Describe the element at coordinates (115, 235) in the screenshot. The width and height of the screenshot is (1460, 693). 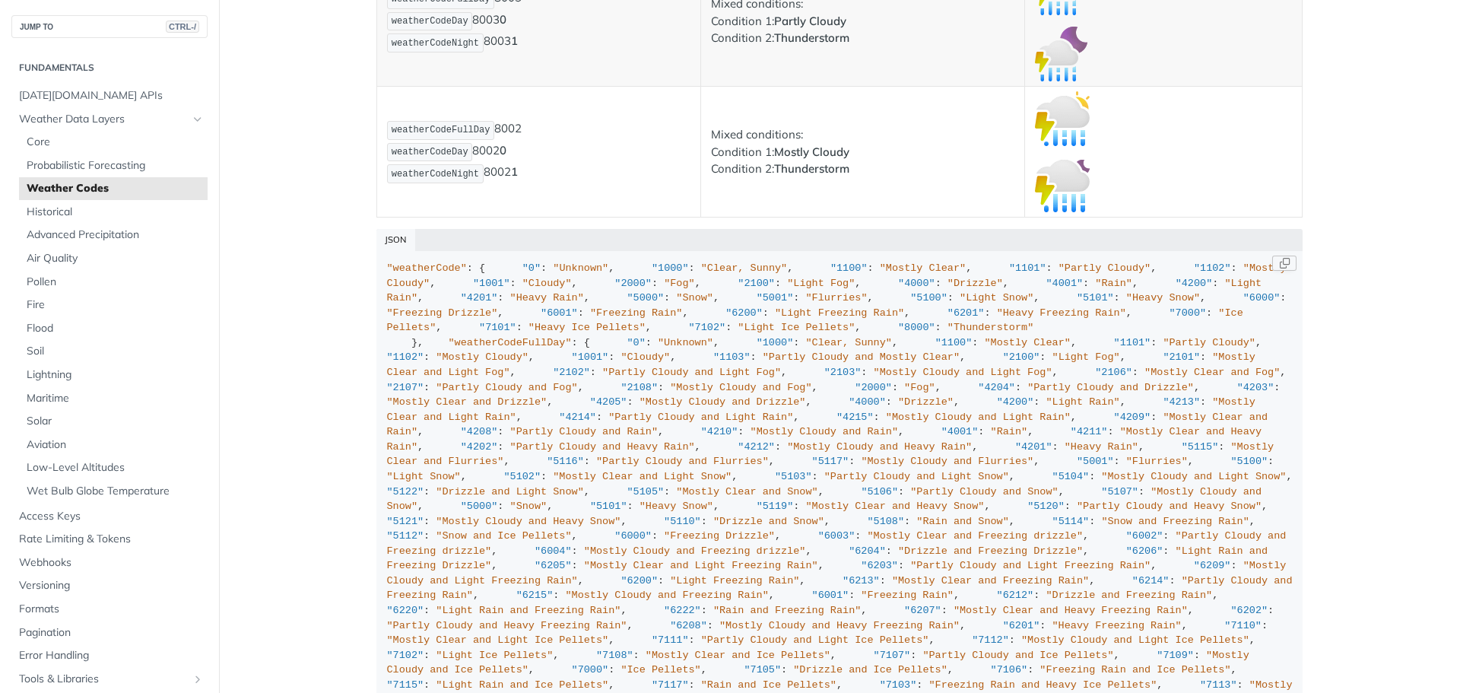
I see `span: Advanced Precipitation` at that location.